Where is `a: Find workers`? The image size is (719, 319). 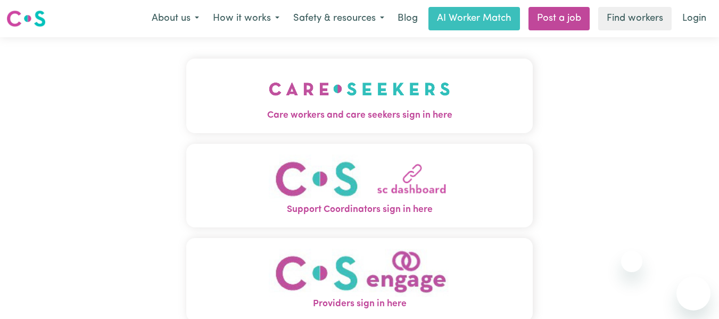
a: Find workers is located at coordinates (635, 19).